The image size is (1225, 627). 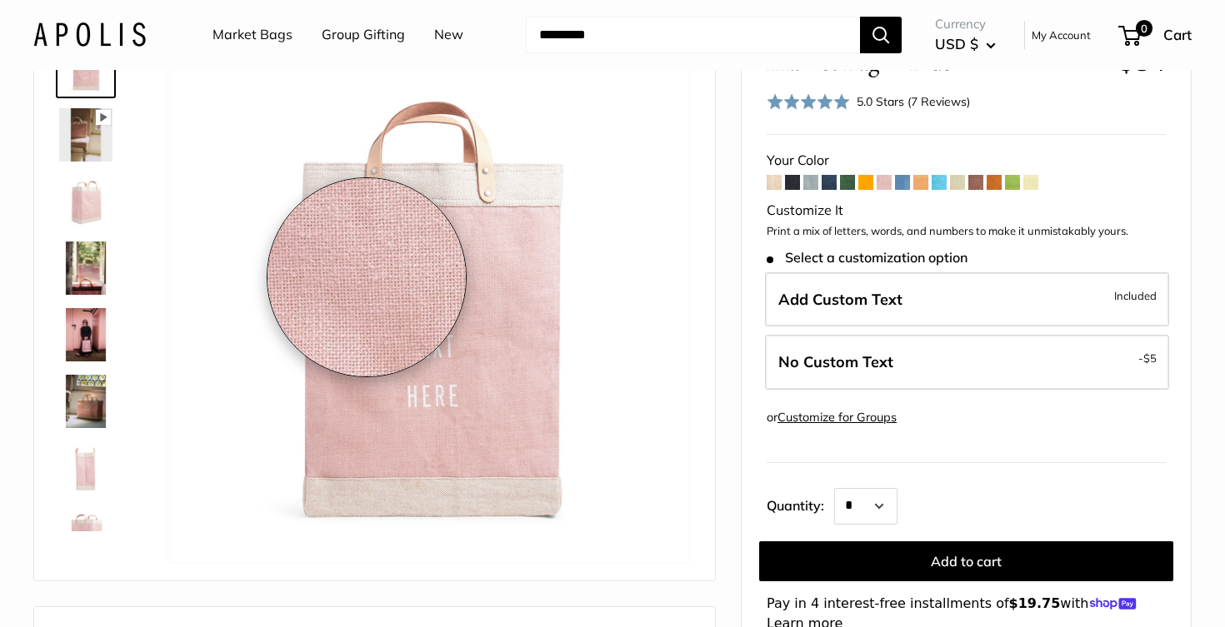 I want to click on div: Your Color, so click(x=966, y=161).